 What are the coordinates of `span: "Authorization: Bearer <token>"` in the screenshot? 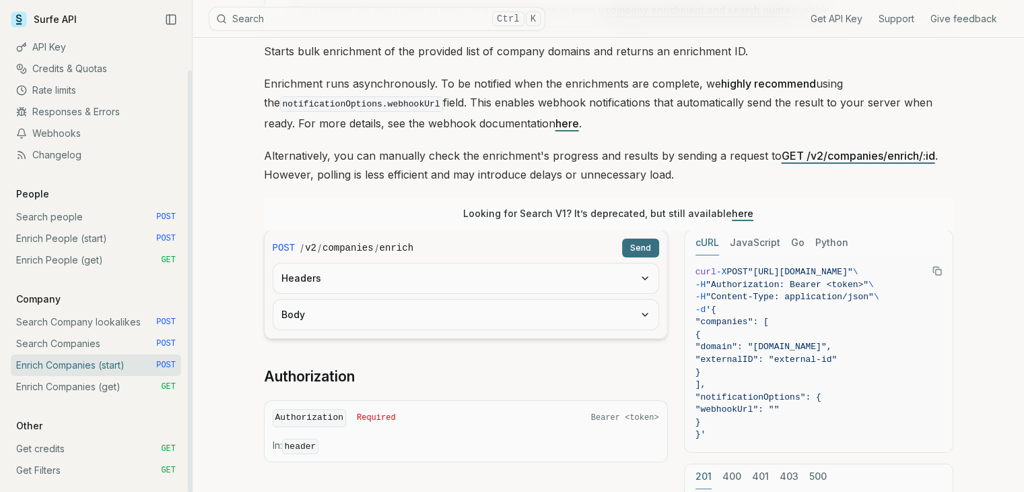 It's located at (787, 284).